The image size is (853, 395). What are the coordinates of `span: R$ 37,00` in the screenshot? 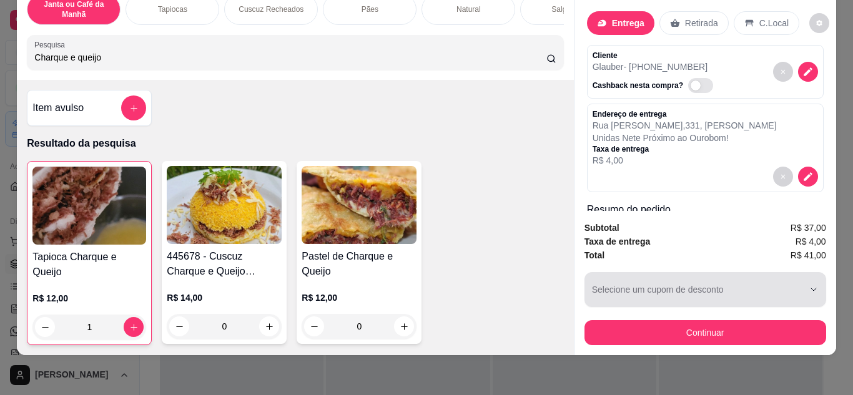 It's located at (808, 228).